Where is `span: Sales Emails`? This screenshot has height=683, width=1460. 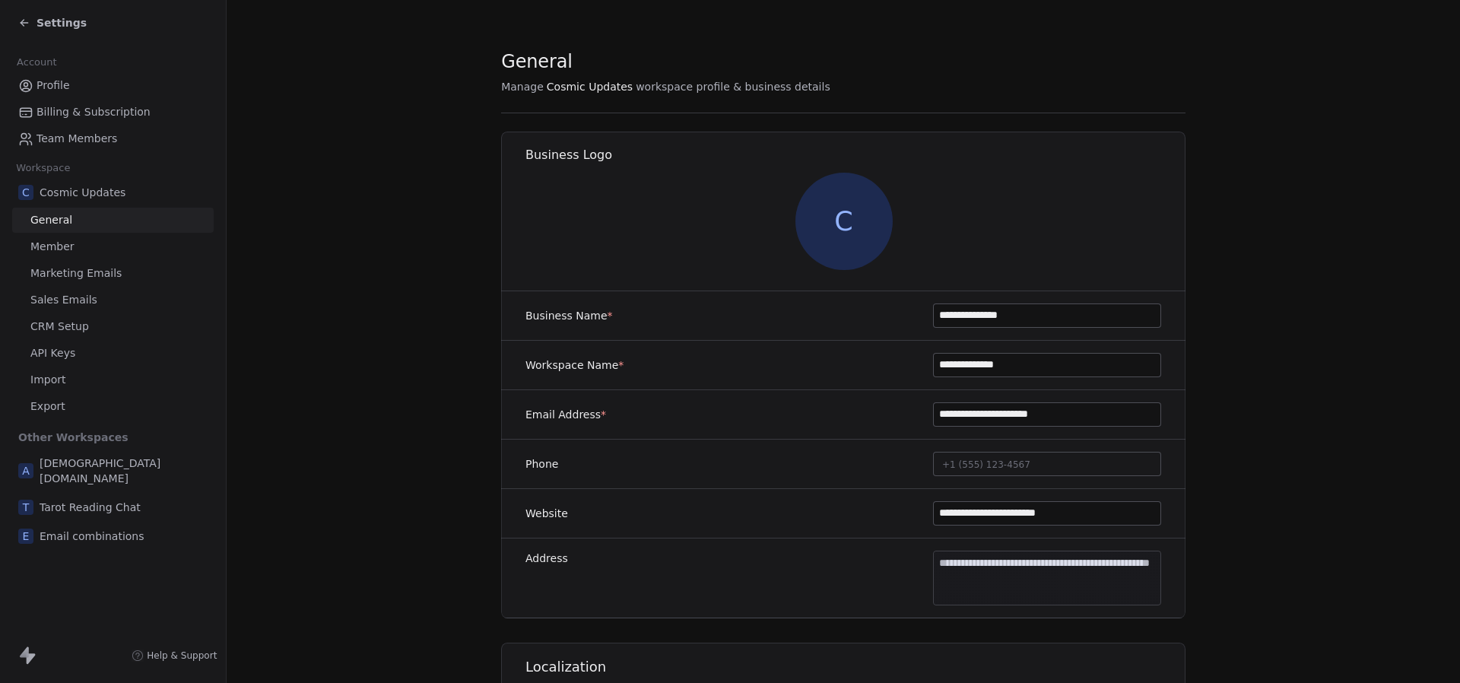 span: Sales Emails is located at coordinates (64, 300).